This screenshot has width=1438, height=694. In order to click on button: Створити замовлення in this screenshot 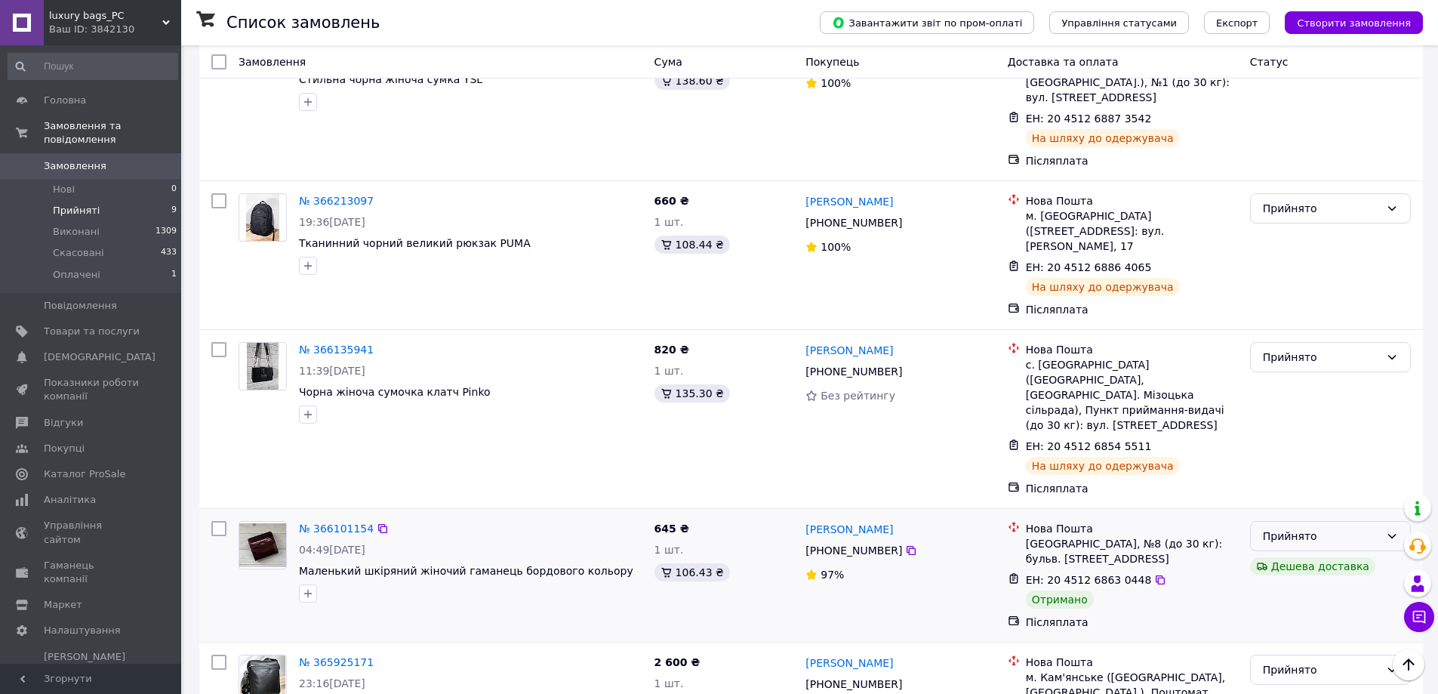, I will do `click(1353, 23)`.